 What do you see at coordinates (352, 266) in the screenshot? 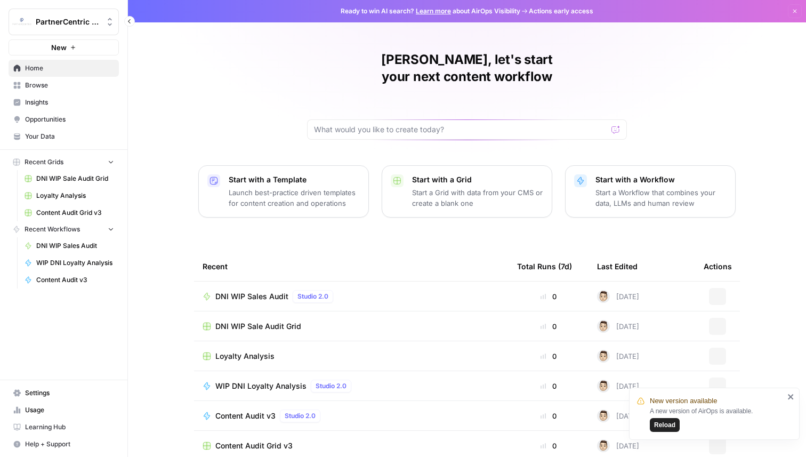
I see `div: Recent` at bounding box center [352, 266].